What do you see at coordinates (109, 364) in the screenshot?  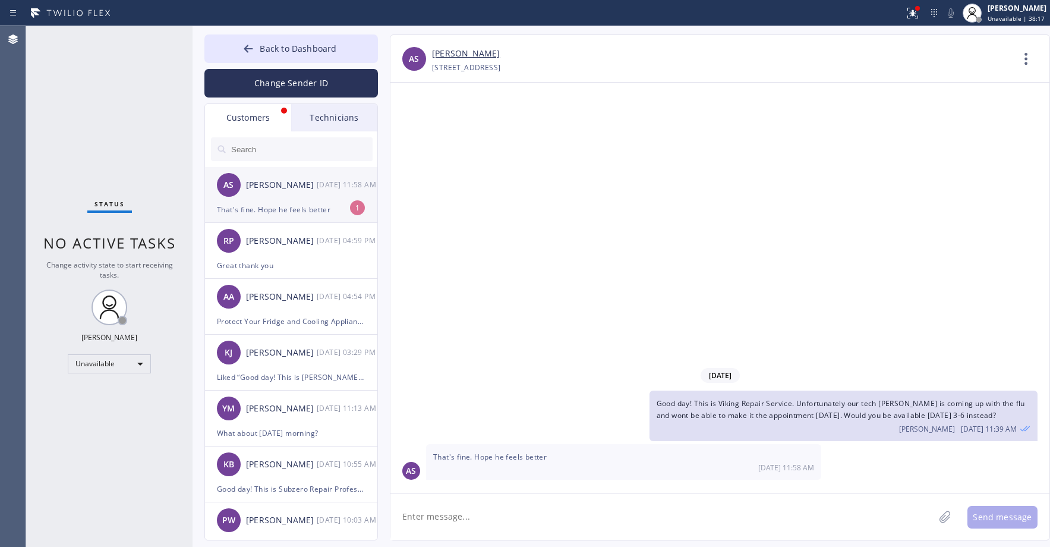 I see `div: Unavailable` at bounding box center [109, 364].